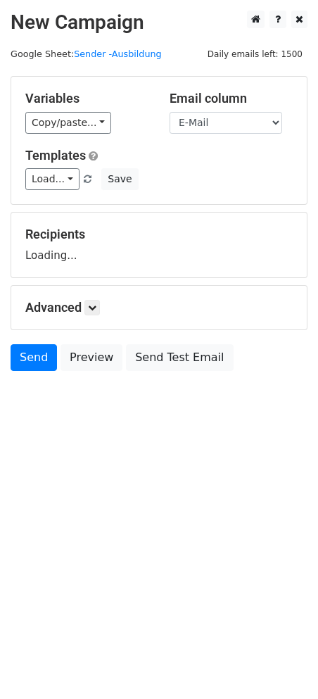 Image resolution: width=318 pixels, height=699 pixels. What do you see at coordinates (255, 53) in the screenshot?
I see `a: Daily emails left: 1500` at bounding box center [255, 53].